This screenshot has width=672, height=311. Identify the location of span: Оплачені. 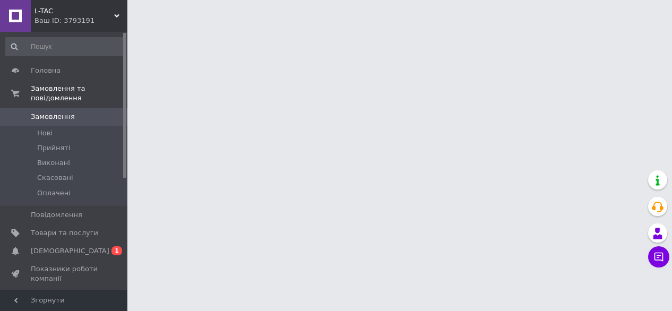
(54, 193).